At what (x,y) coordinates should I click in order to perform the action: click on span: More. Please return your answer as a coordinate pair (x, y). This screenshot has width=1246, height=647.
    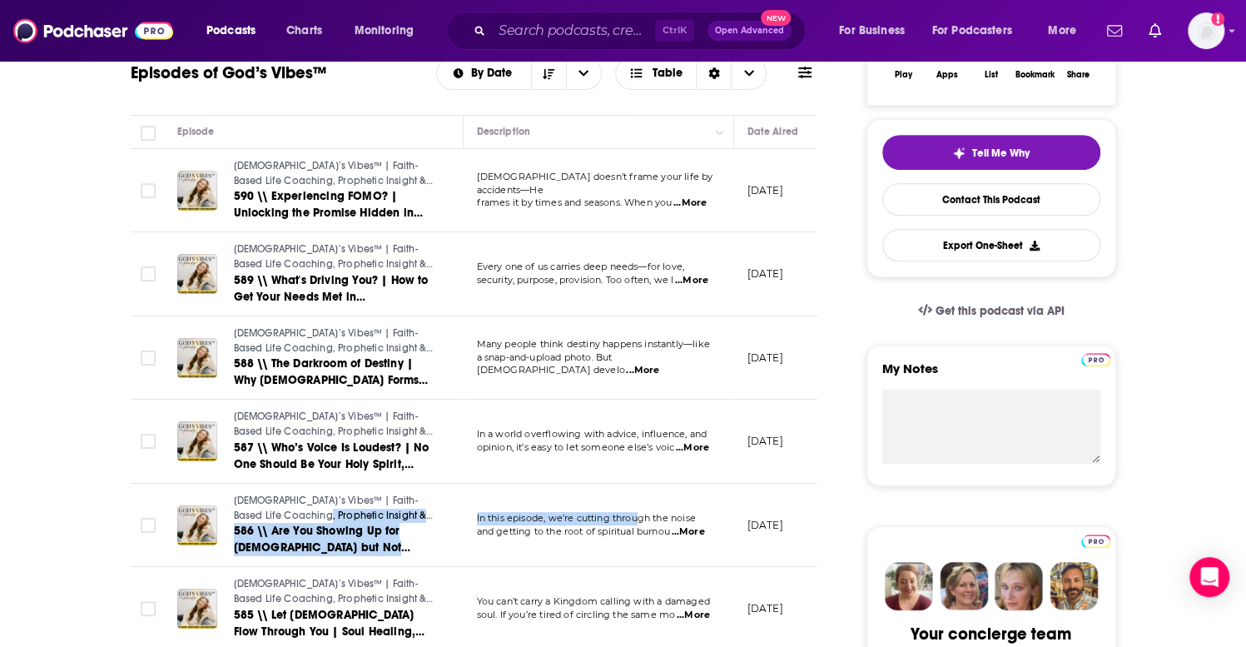
    Looking at the image, I should click on (1062, 31).